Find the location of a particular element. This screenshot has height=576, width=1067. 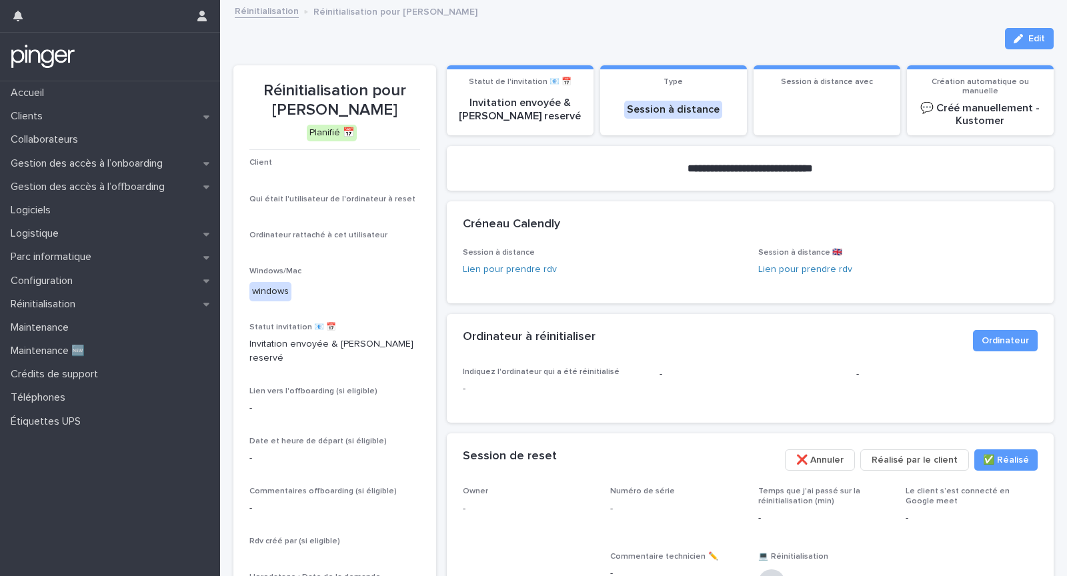

p: Réinitialisation is located at coordinates (45, 304).